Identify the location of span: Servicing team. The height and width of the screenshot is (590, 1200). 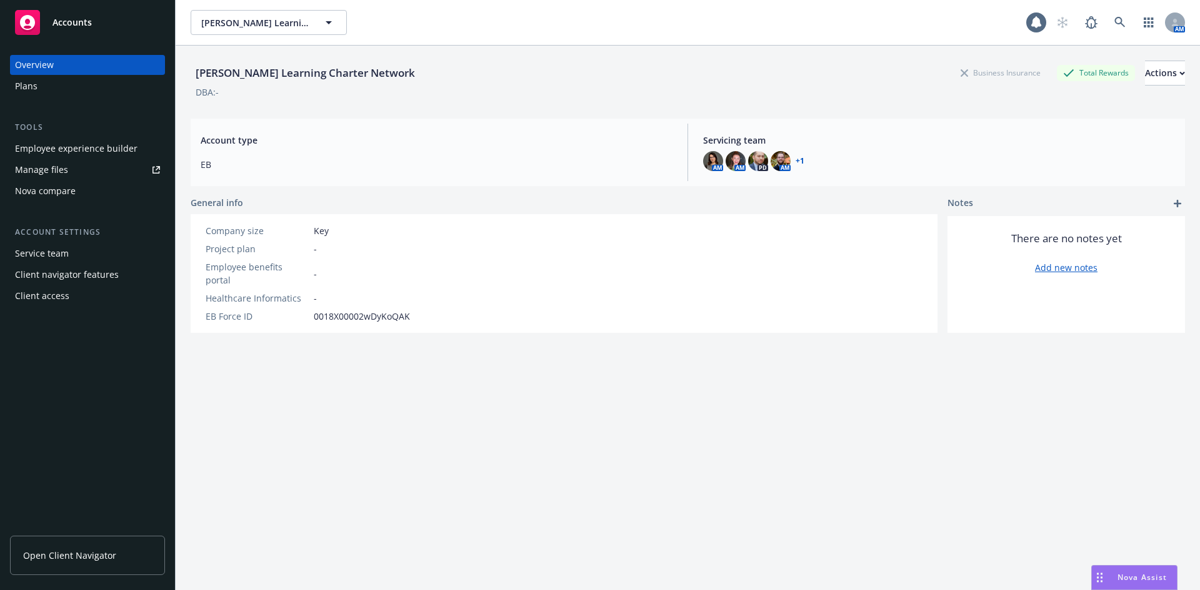
(939, 140).